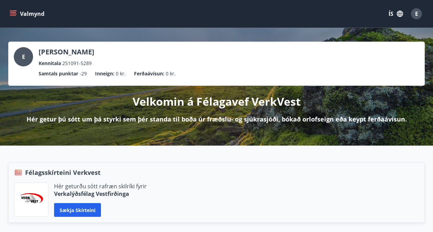 The height and width of the screenshot is (232, 433). I want to click on p: Ferðaávísun :, so click(149, 74).